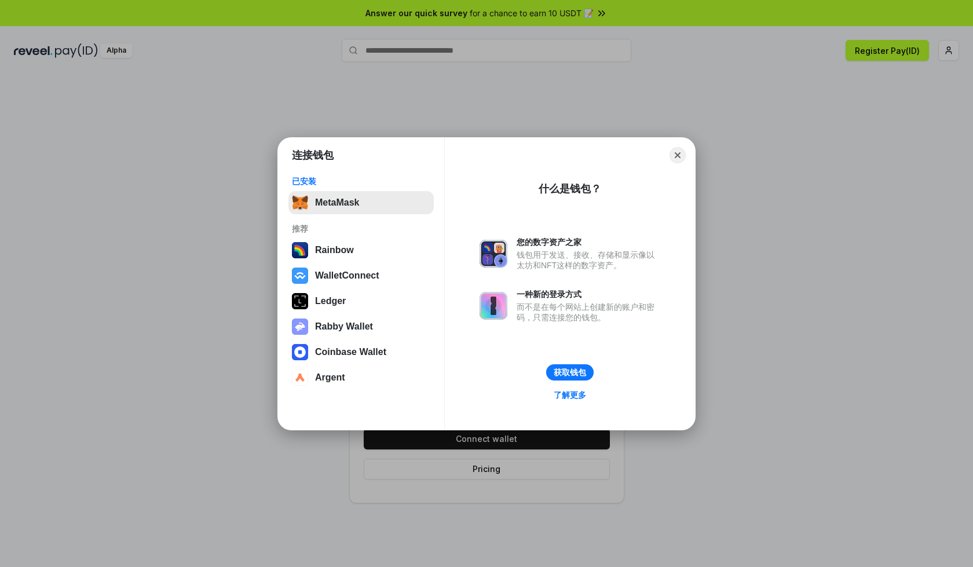 The height and width of the screenshot is (567, 973). Describe the element at coordinates (677, 155) in the screenshot. I see `button: Close` at that location.